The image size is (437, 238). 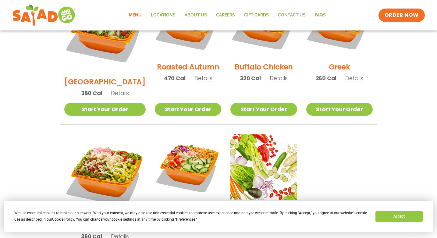 What do you see at coordinates (135, 15) in the screenshot?
I see `a: Menu` at bounding box center [135, 15].